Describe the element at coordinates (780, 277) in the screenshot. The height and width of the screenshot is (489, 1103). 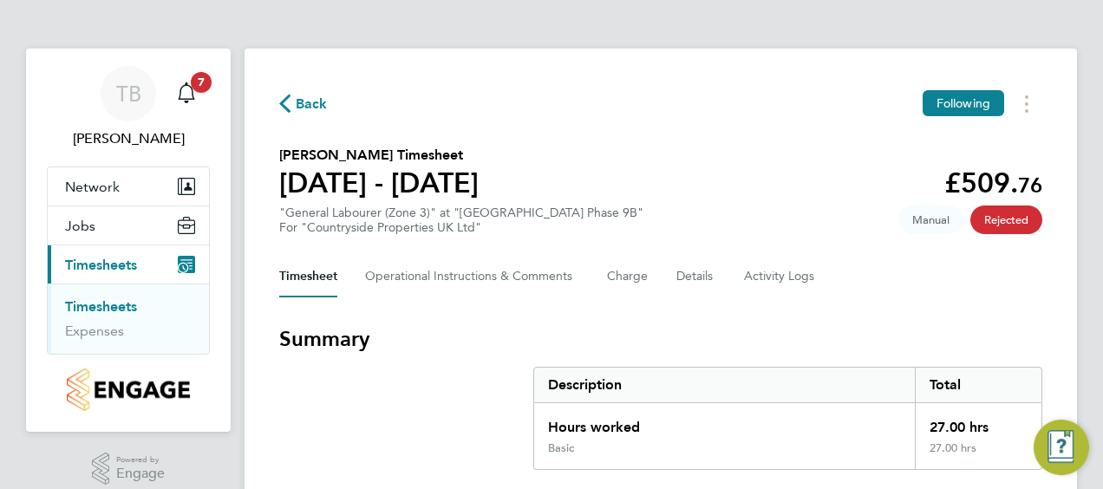
I see `button: Activity Logs` at that location.